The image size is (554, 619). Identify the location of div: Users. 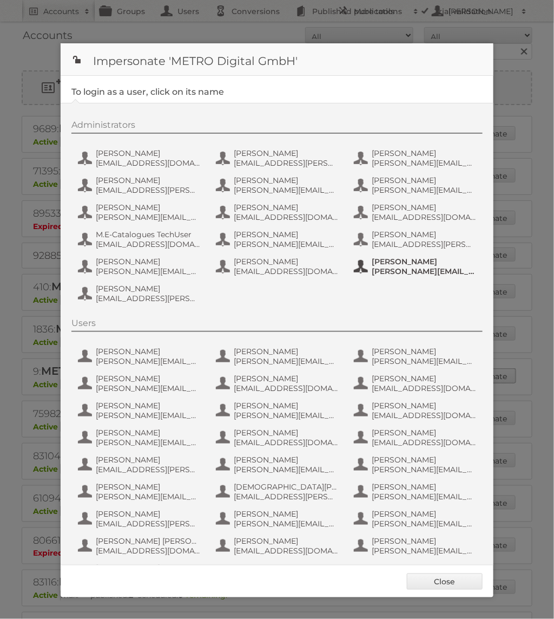
(277, 325).